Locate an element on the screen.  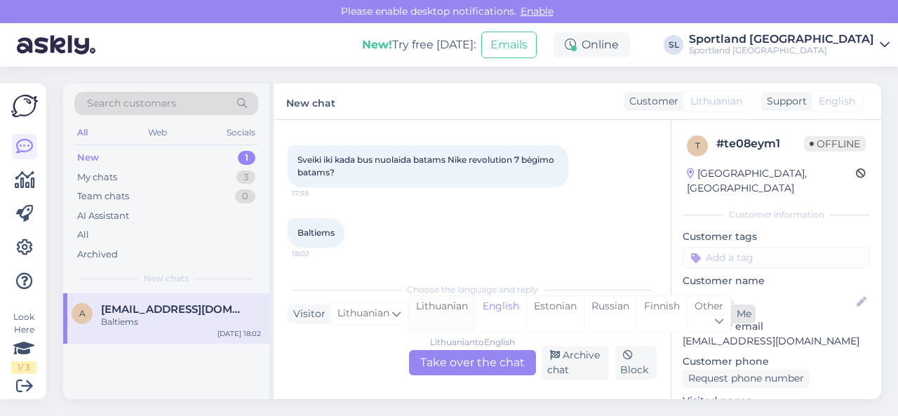
span: Enable is located at coordinates (537, 11).